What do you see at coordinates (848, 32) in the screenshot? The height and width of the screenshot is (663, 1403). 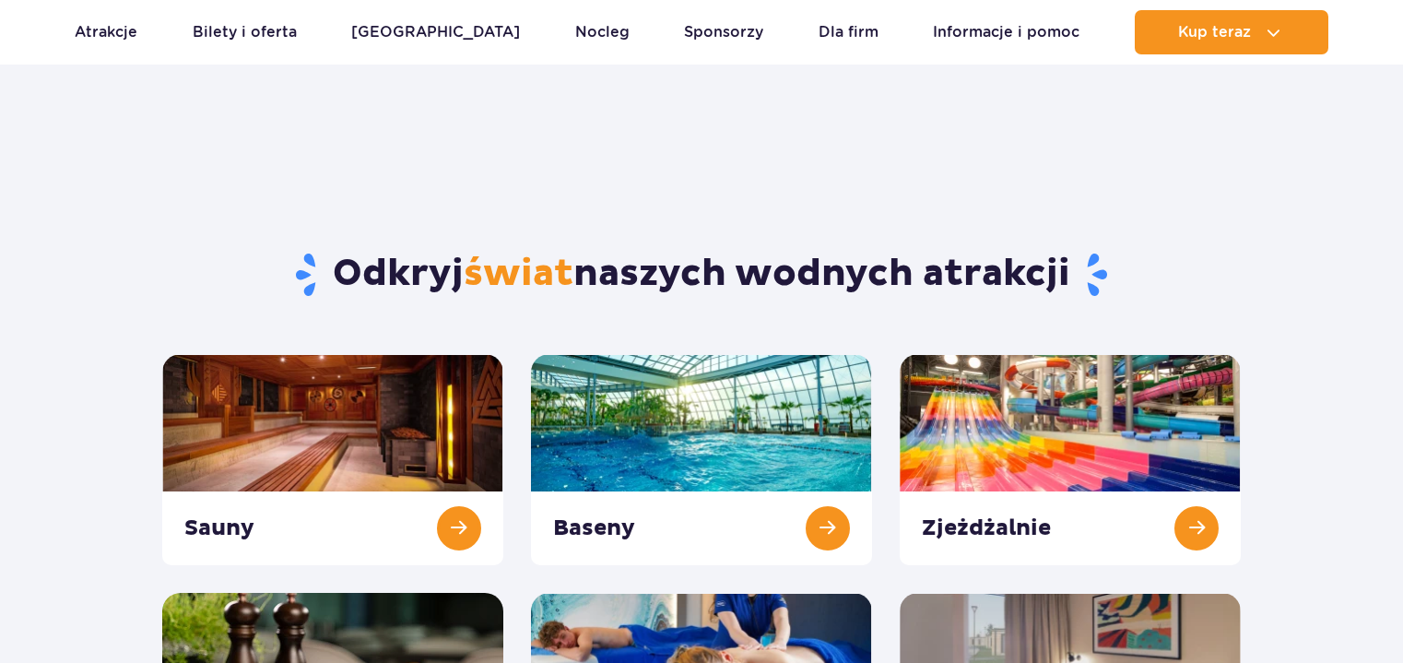 I see `a: Dla firm` at bounding box center [848, 32].